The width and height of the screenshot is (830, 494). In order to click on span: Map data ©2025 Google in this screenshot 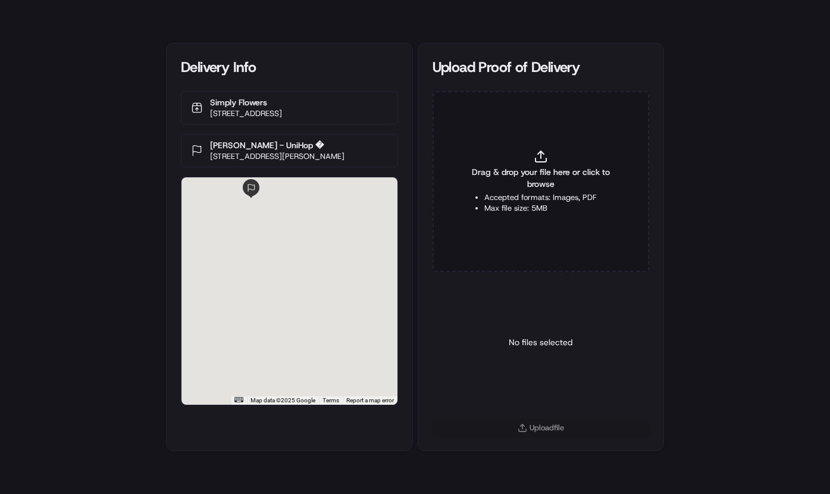, I will do `click(283, 400)`.